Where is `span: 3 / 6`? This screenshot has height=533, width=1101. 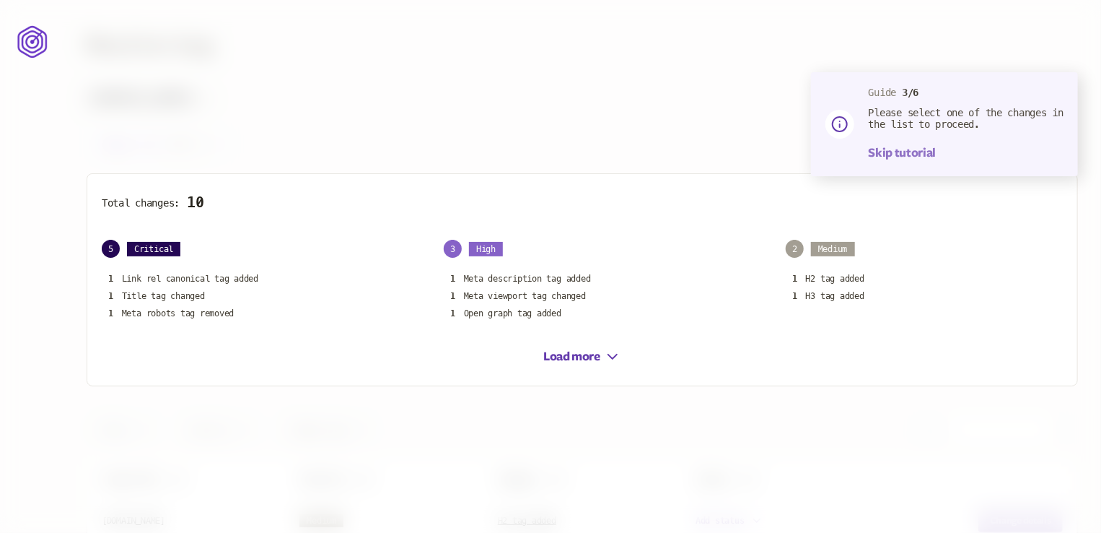 span: 3 / 6 is located at coordinates (910, 92).